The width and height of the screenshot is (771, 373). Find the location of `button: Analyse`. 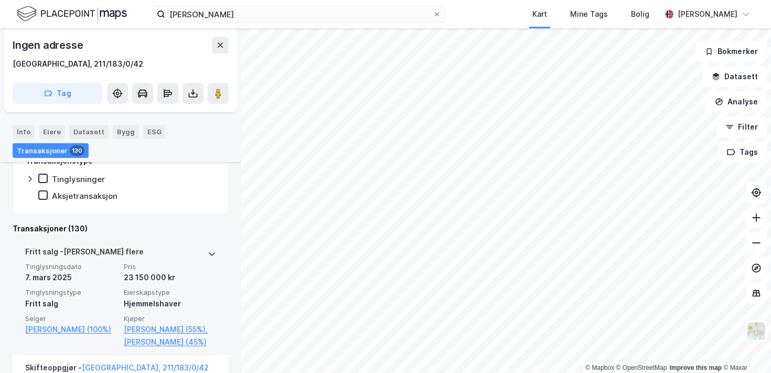

button: Analyse is located at coordinates (737, 102).